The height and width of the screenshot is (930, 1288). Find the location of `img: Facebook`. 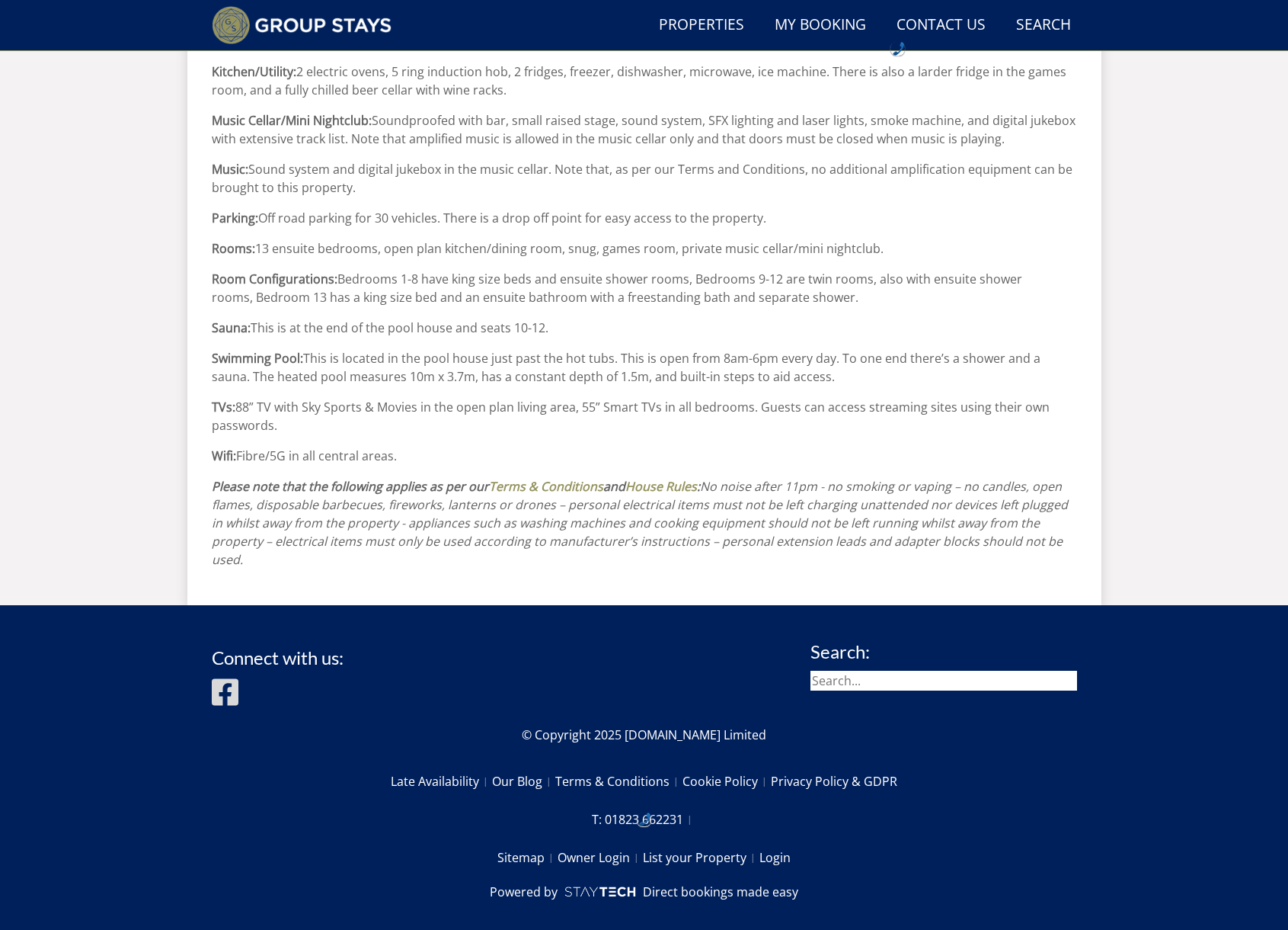

img: Facebook is located at coordinates (225, 692).